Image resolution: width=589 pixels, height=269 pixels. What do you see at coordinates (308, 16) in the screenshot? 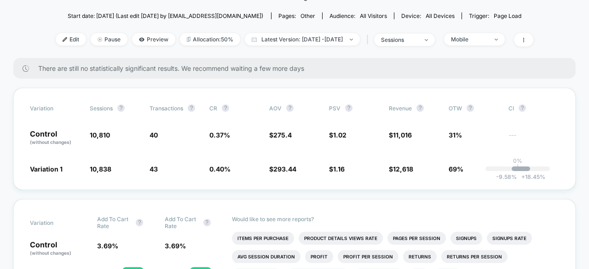
I see `span: other` at bounding box center [308, 16].